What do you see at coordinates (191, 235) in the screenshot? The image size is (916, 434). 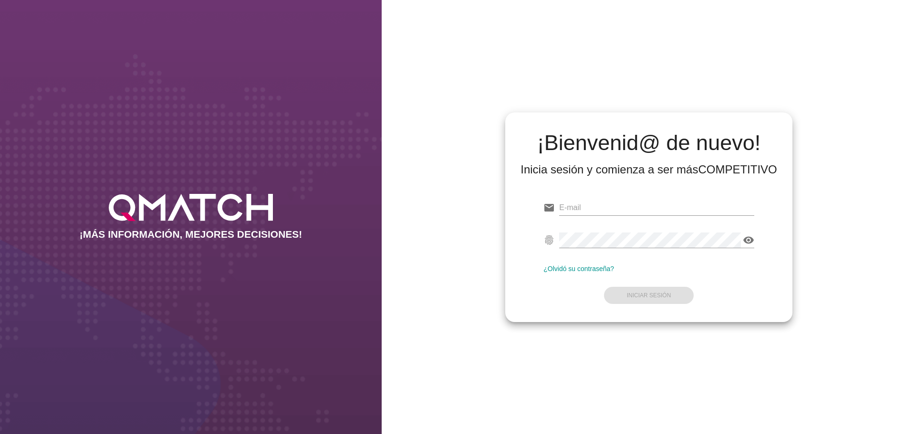 I see `h2: ¡MÁS INFORMACIÓN, MEJORES DECISIONES!` at bounding box center [191, 235].